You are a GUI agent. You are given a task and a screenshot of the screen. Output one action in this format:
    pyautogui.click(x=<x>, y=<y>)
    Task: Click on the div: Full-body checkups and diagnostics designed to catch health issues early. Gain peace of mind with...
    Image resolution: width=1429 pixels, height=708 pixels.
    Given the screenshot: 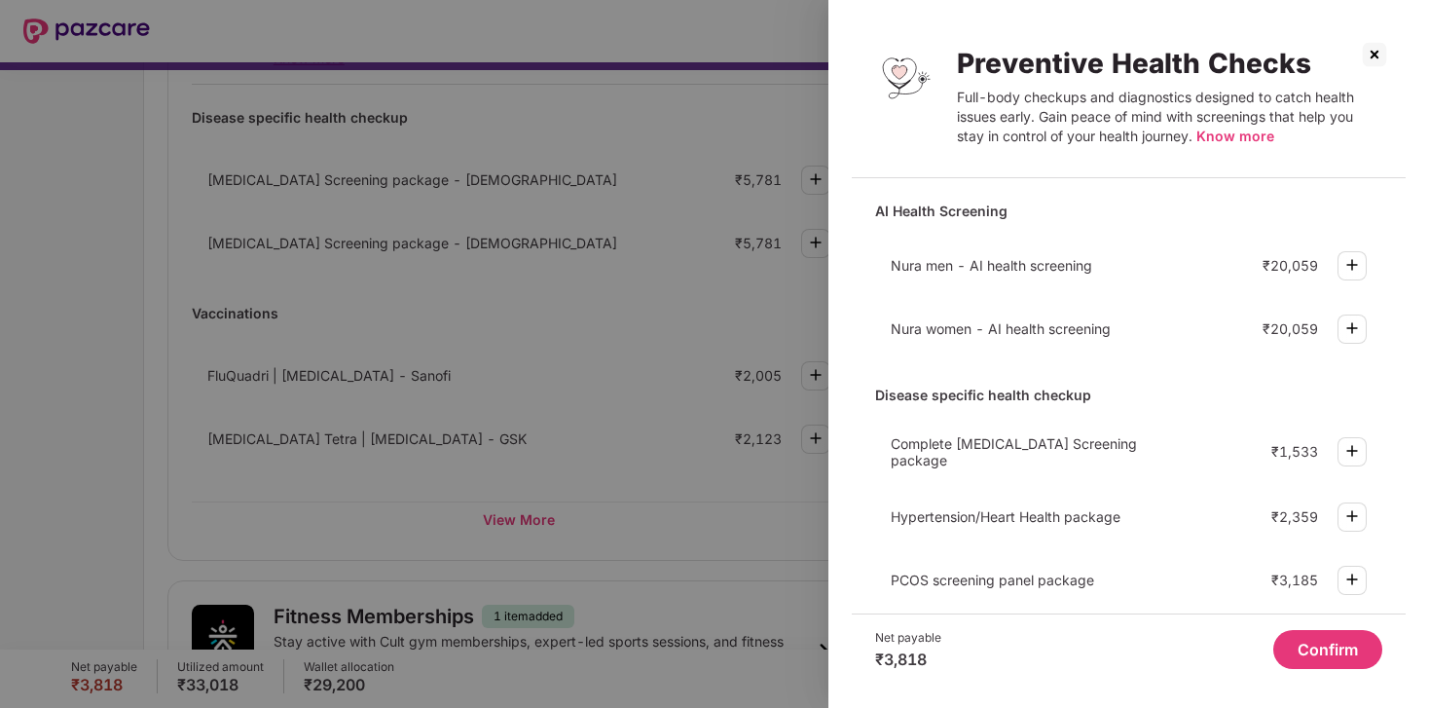 What is the action you would take?
    pyautogui.click(x=1169, y=117)
    